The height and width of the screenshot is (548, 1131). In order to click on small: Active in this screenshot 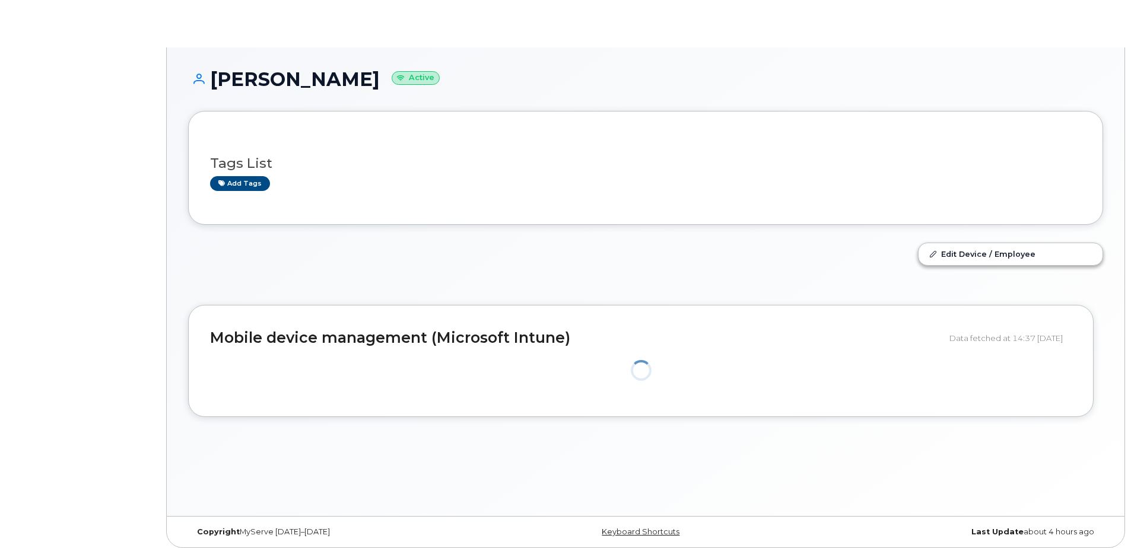, I will do `click(415, 78)`.